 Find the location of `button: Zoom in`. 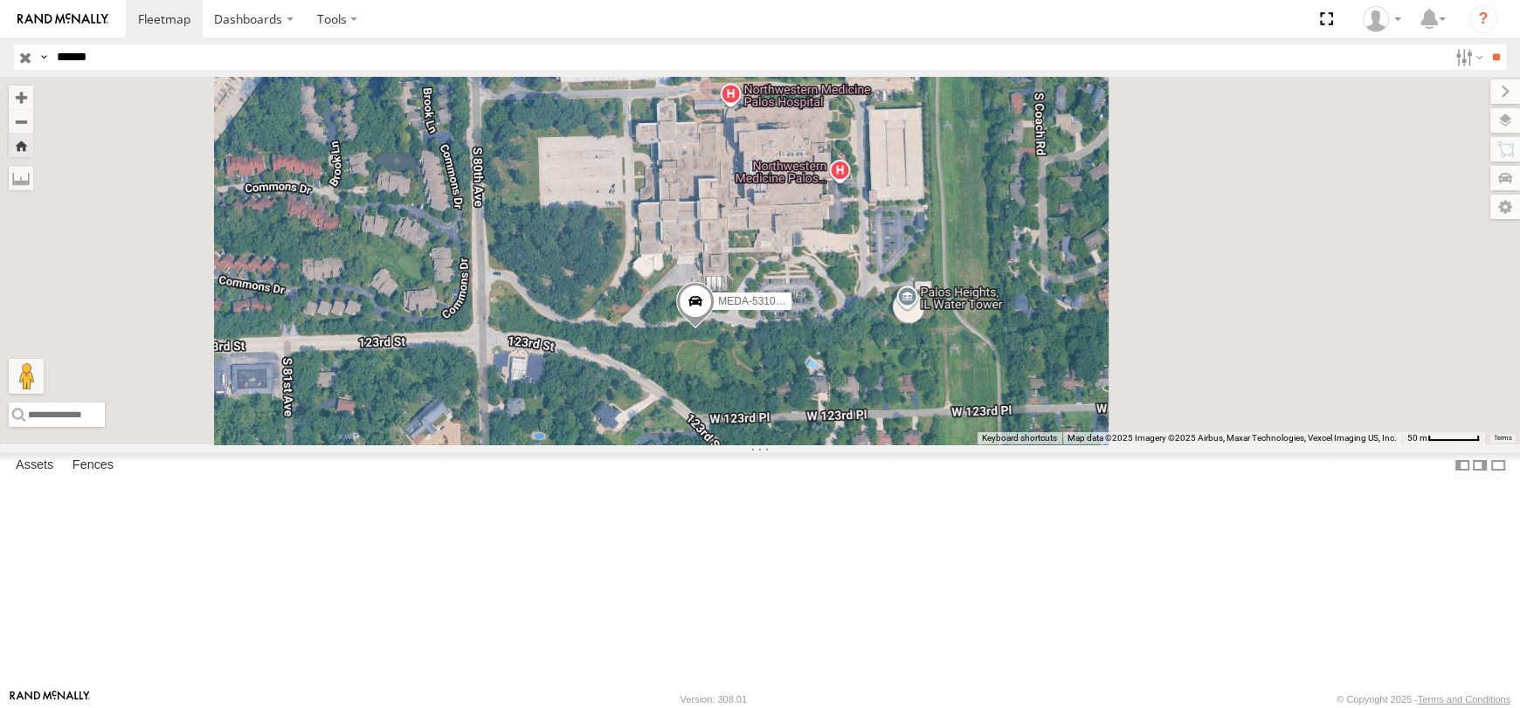

button: Zoom in is located at coordinates (21, 97).